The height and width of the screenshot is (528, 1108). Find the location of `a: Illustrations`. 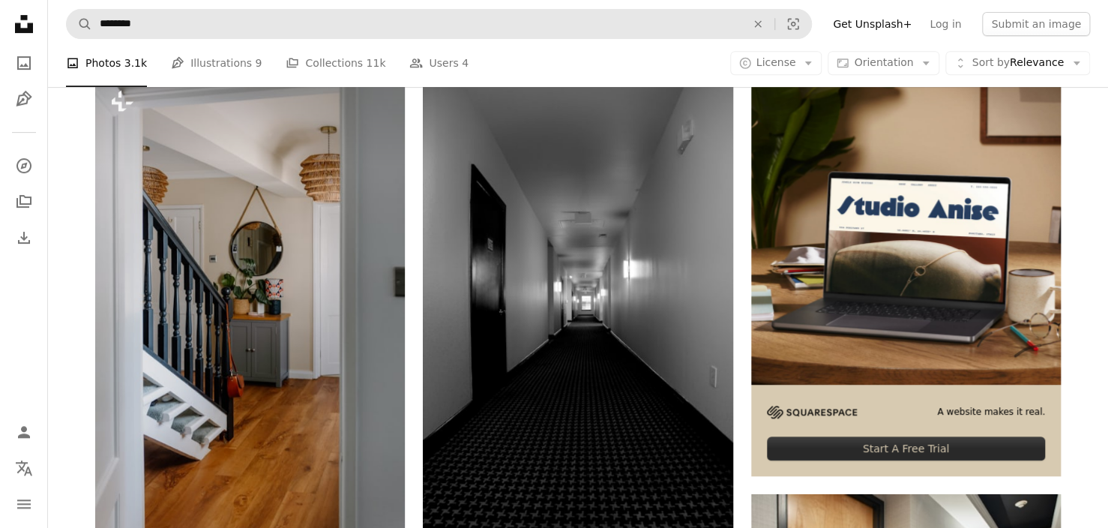

a: Illustrations is located at coordinates (24, 99).